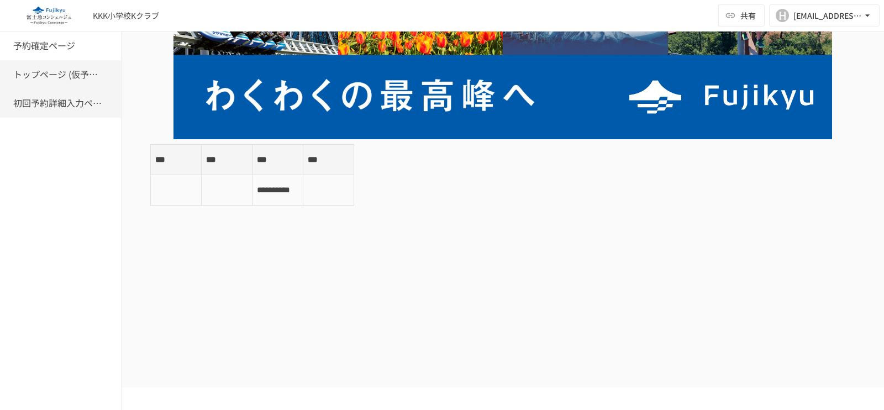 This screenshot has height=410, width=884. What do you see at coordinates (126, 15) in the screenshot?
I see `div: KKK小学校Kクラブ` at bounding box center [126, 15].